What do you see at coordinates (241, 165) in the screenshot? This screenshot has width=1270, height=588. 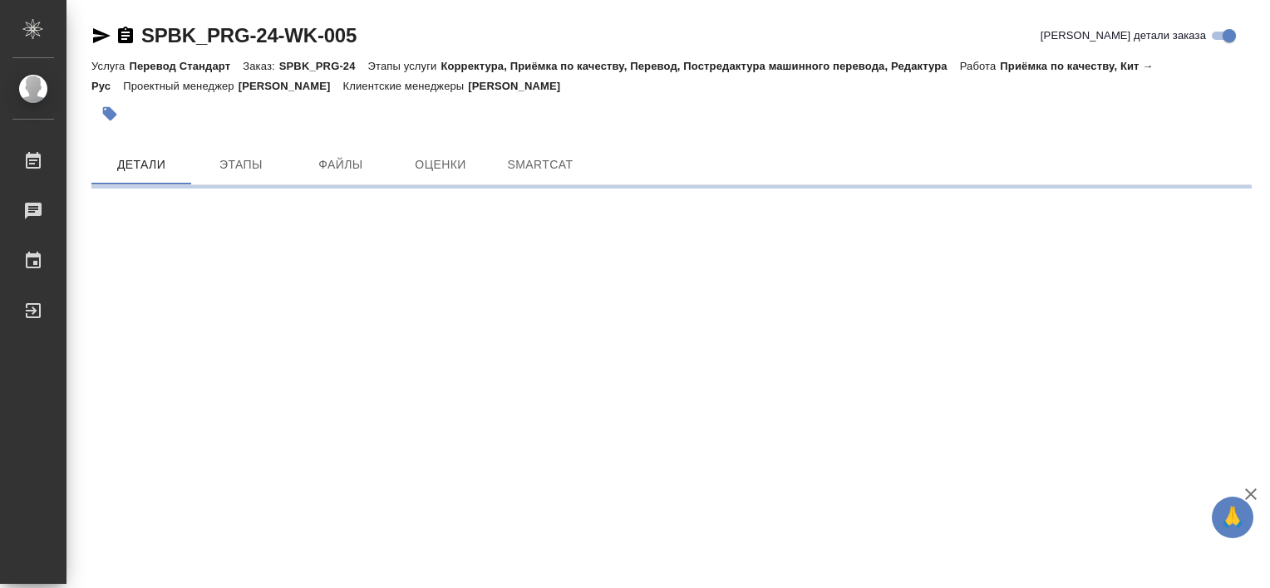 I see `span: Этапы` at bounding box center [241, 165].